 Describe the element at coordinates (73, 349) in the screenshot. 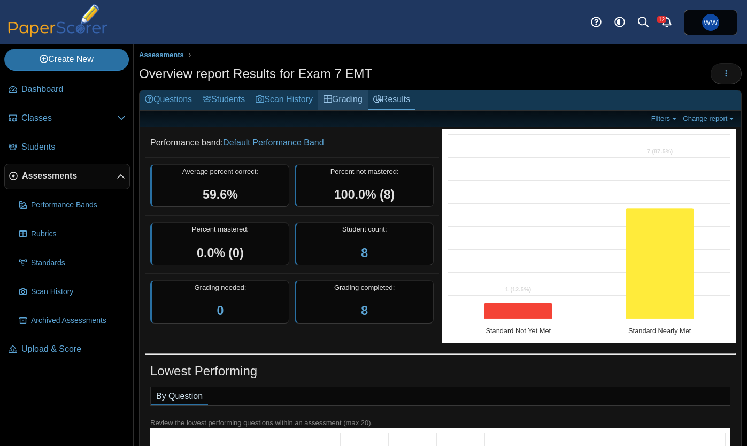

I see `span: Upload & Score` at that location.